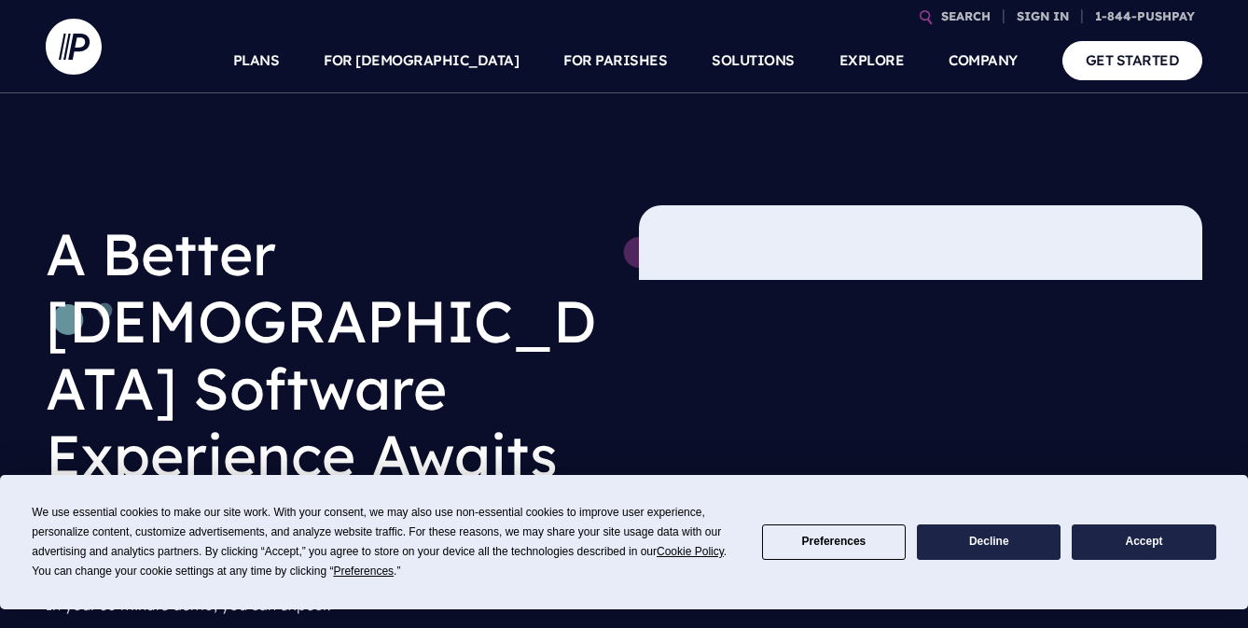  What do you see at coordinates (983, 61) in the screenshot?
I see `a: COMPANY` at bounding box center [983, 61].